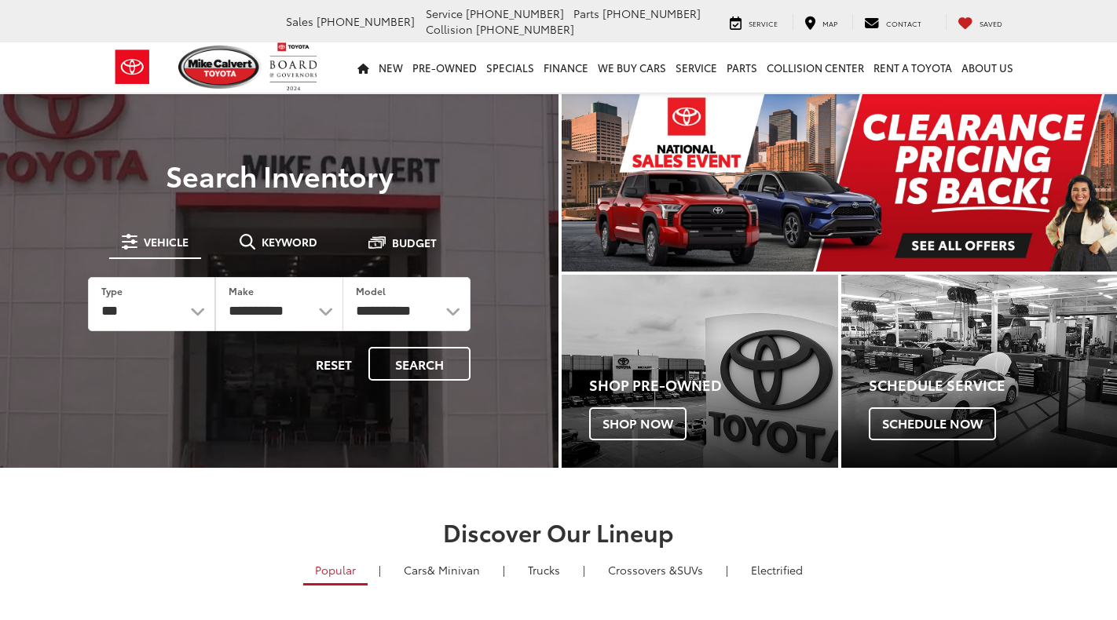 This screenshot has height=620, width=1117. I want to click on span: Saved, so click(990, 23).